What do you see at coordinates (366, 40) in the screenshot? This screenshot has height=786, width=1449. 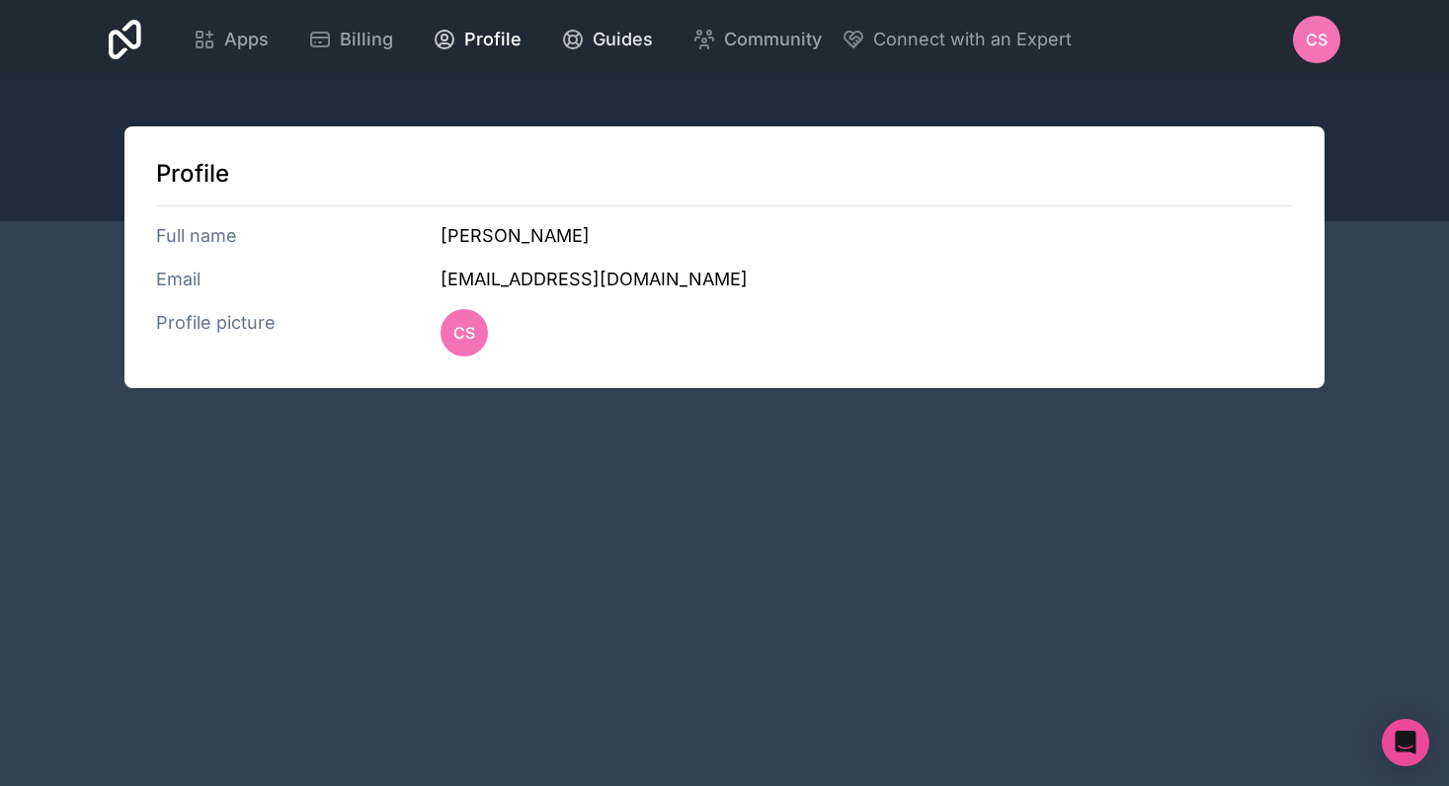 I see `span: Billing` at bounding box center [366, 40].